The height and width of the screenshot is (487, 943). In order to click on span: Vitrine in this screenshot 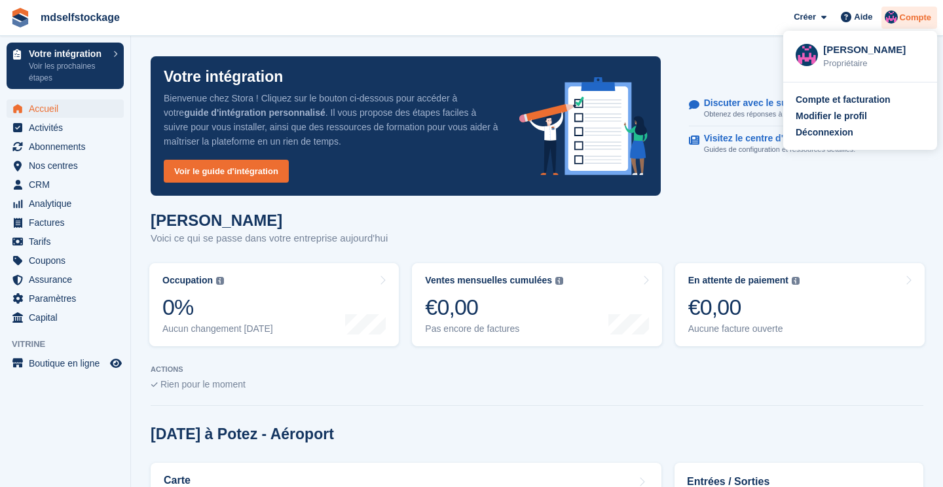, I will do `click(71, 344)`.